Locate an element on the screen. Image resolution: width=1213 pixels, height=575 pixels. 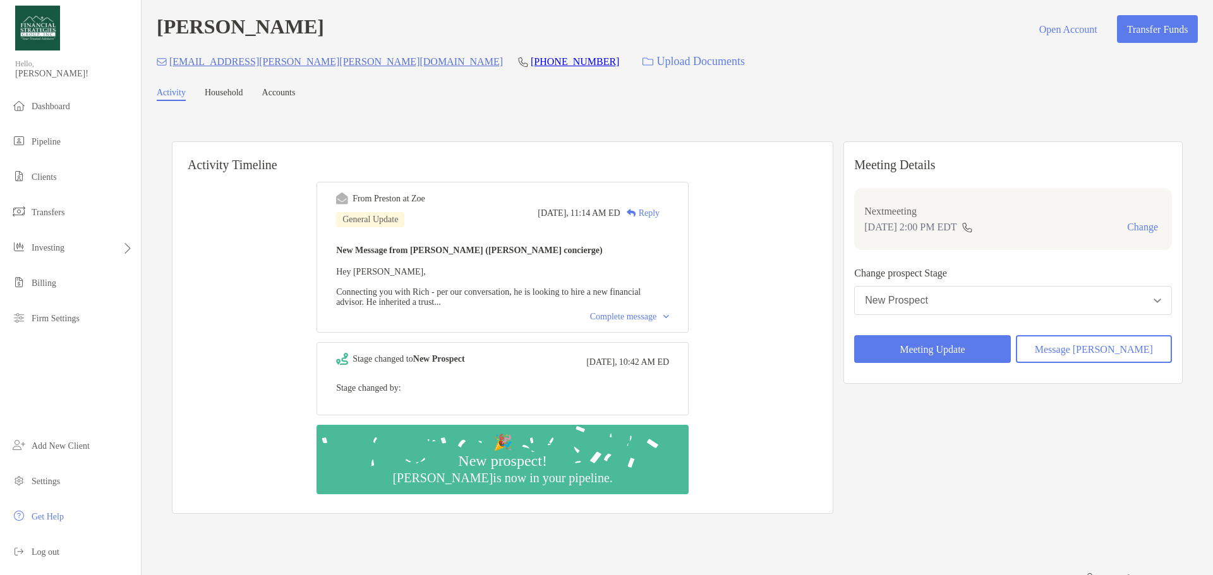
button: New Prospect is located at coordinates (1013, 301).